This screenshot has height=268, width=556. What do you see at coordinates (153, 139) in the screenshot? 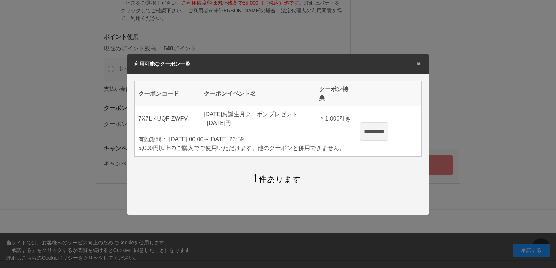
I see `span: 有効期間：` at bounding box center [153, 139].